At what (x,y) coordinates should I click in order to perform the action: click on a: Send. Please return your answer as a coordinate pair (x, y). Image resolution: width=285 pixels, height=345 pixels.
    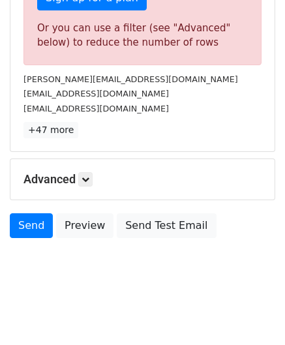
    Looking at the image, I should click on (31, 226).